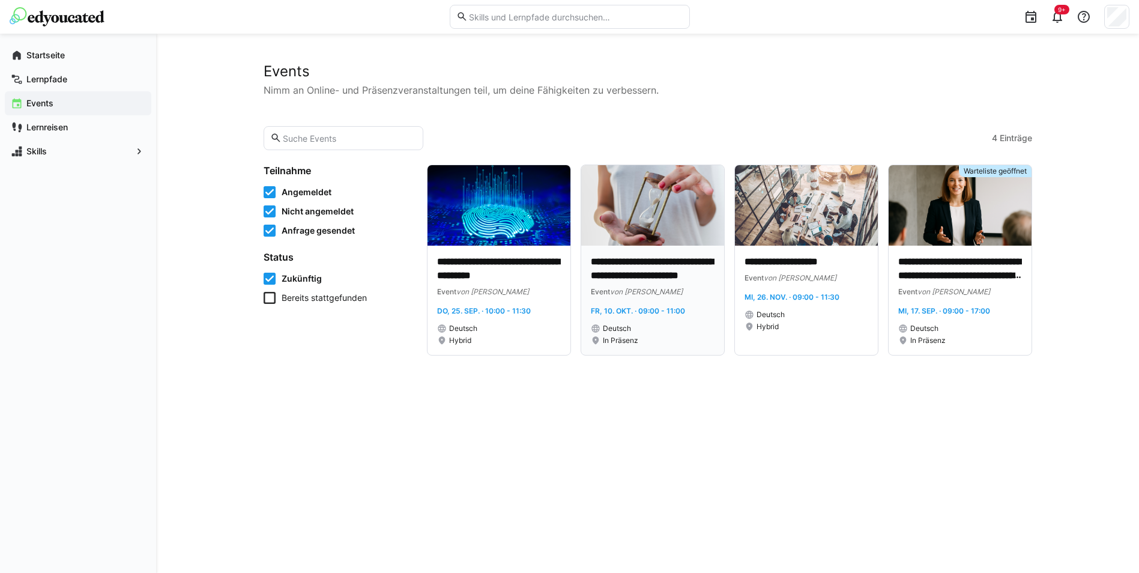 Image resolution: width=1139 pixels, height=573 pixels. Describe the element at coordinates (349, 138) in the screenshot. I see `input: Suche Events` at that location.